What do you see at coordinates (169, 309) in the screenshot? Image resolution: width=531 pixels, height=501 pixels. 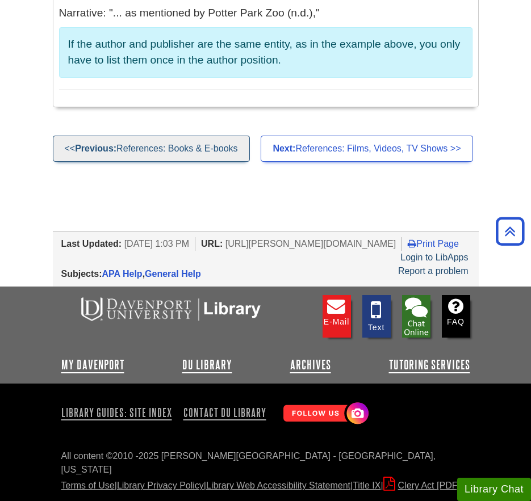 I see `img: DU Libraries` at bounding box center [169, 309].